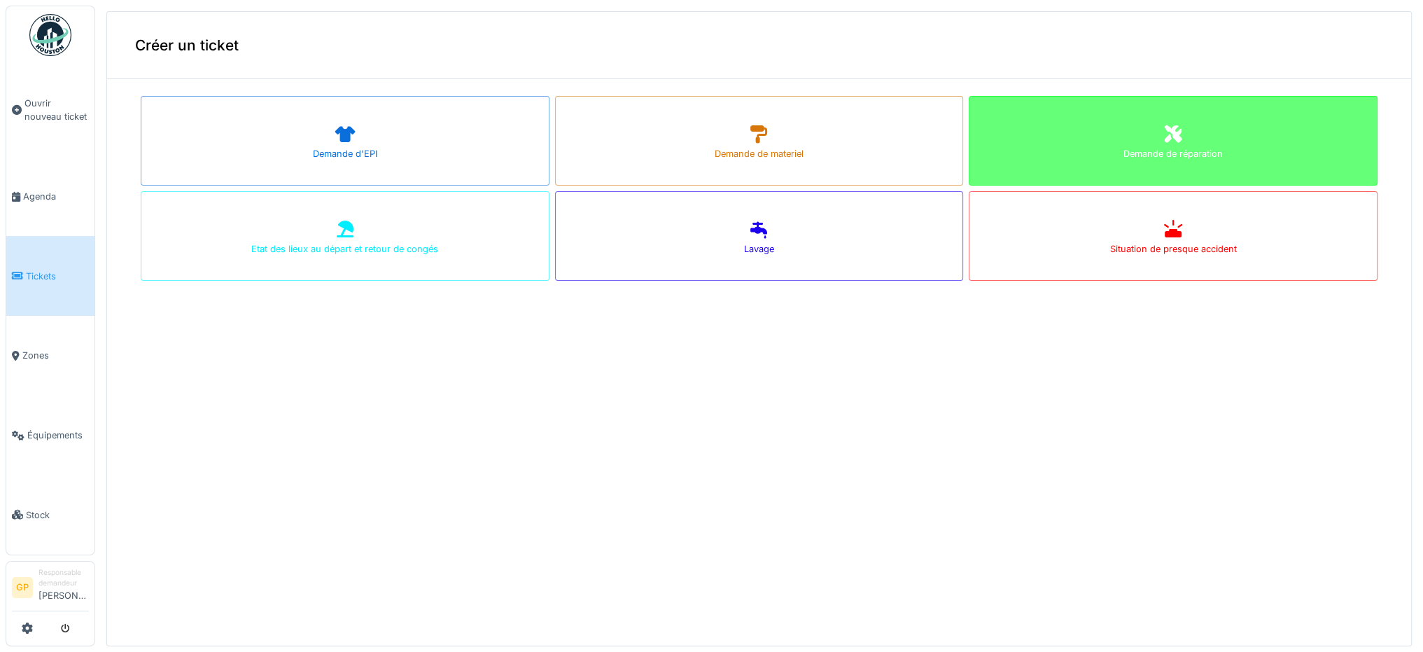 This screenshot has width=1423, height=652. I want to click on span: Agenda, so click(56, 196).